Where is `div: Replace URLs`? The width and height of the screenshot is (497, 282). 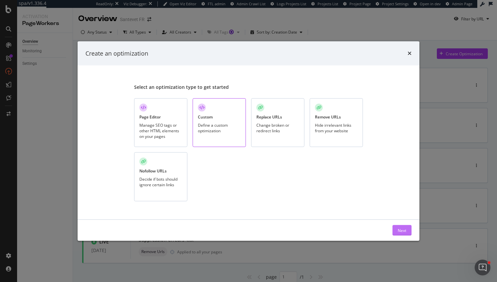
div: Replace URLs is located at coordinates (269, 116).